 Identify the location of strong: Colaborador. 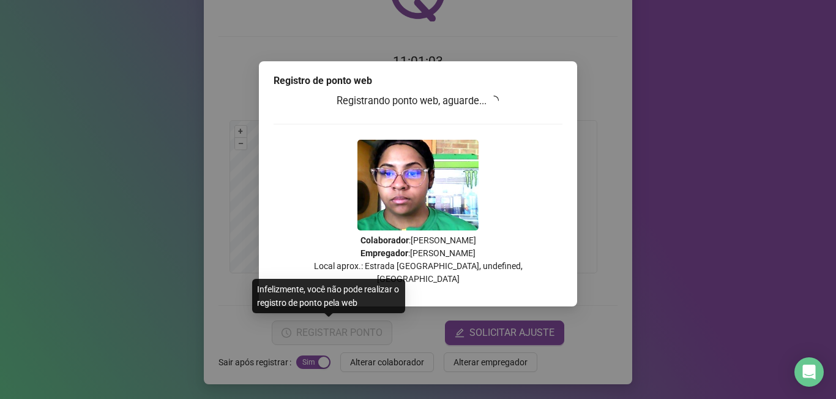
(384, 240).